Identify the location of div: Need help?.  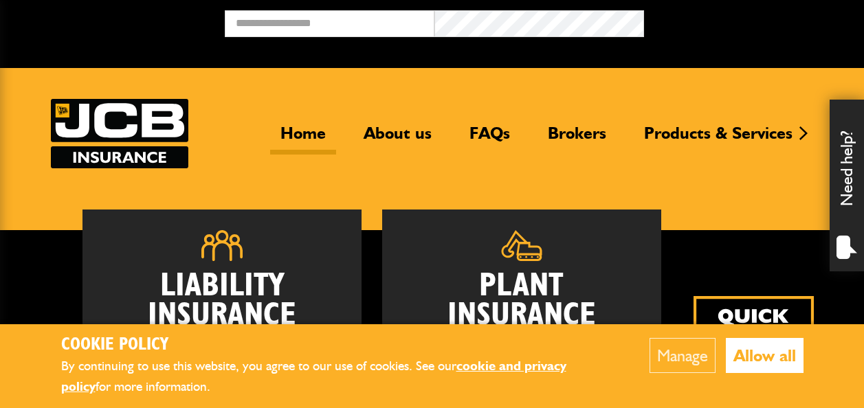
(847, 186).